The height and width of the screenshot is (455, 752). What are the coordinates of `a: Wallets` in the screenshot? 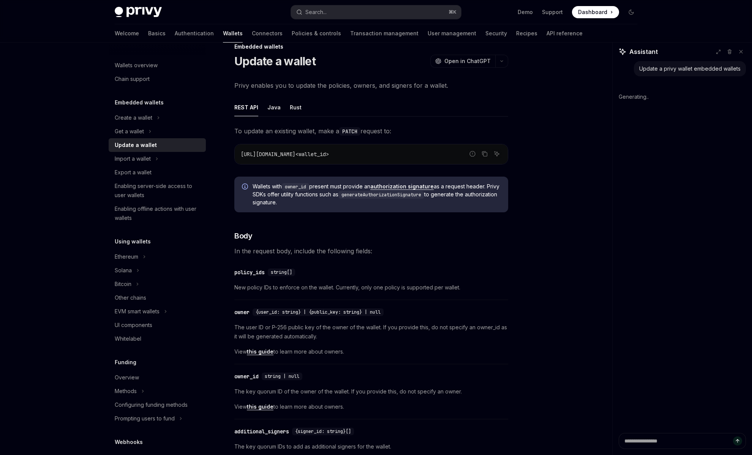 It's located at (233, 33).